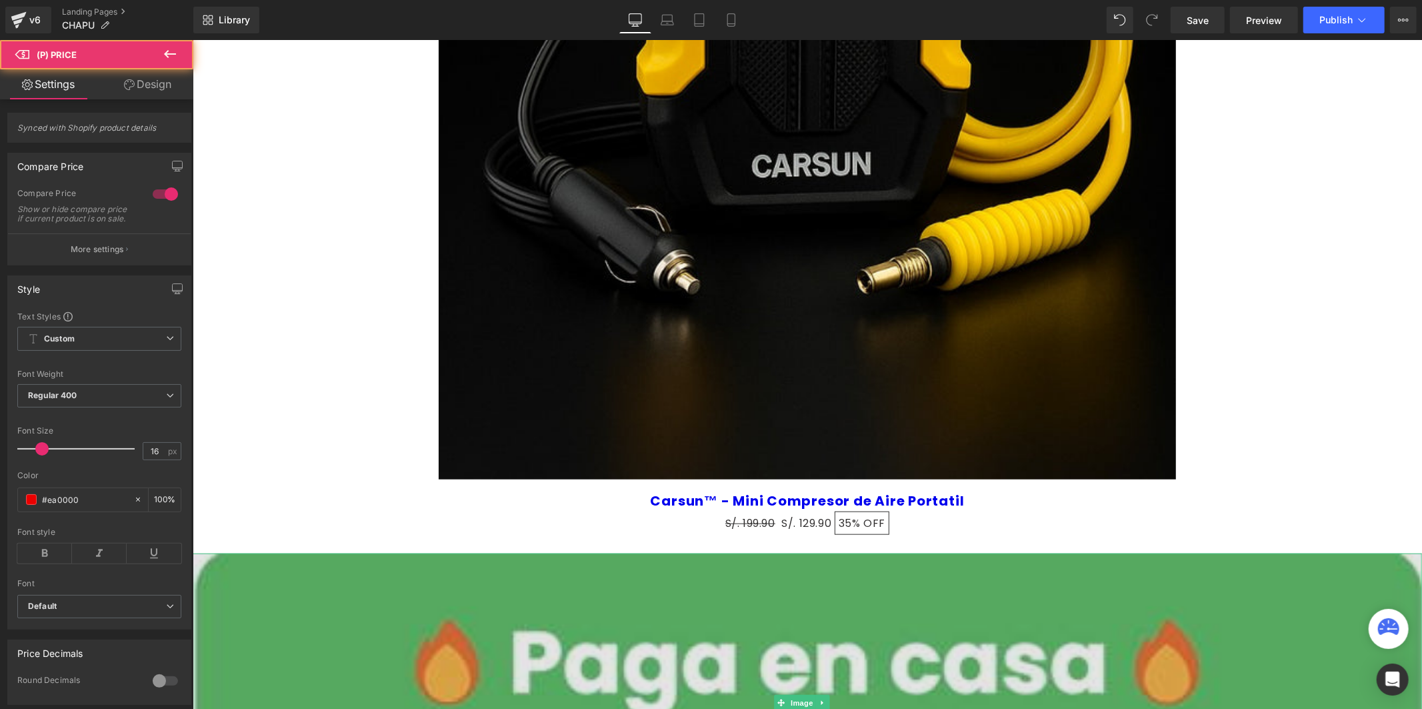 The width and height of the screenshot is (1422, 709). I want to click on div: Font style, so click(99, 532).